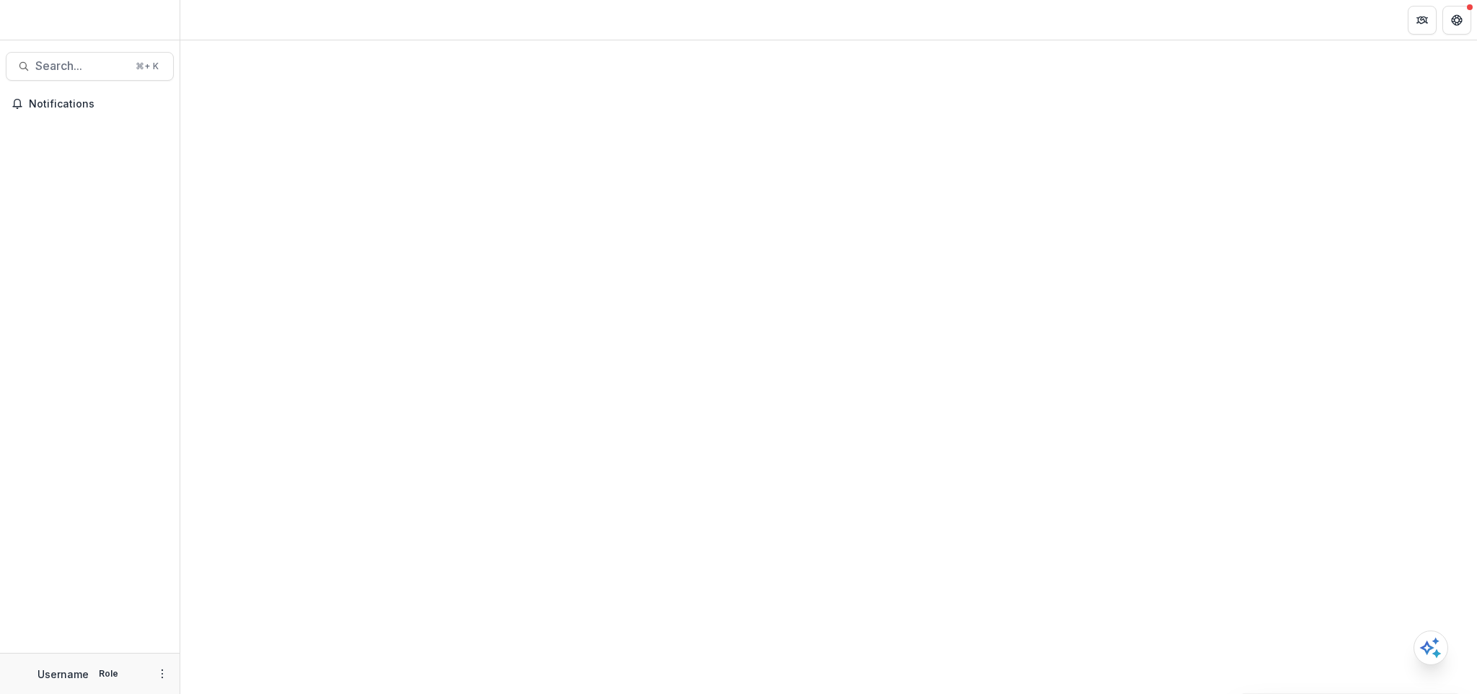 Image resolution: width=1477 pixels, height=694 pixels. I want to click on div: ⌘ + K, so click(147, 66).